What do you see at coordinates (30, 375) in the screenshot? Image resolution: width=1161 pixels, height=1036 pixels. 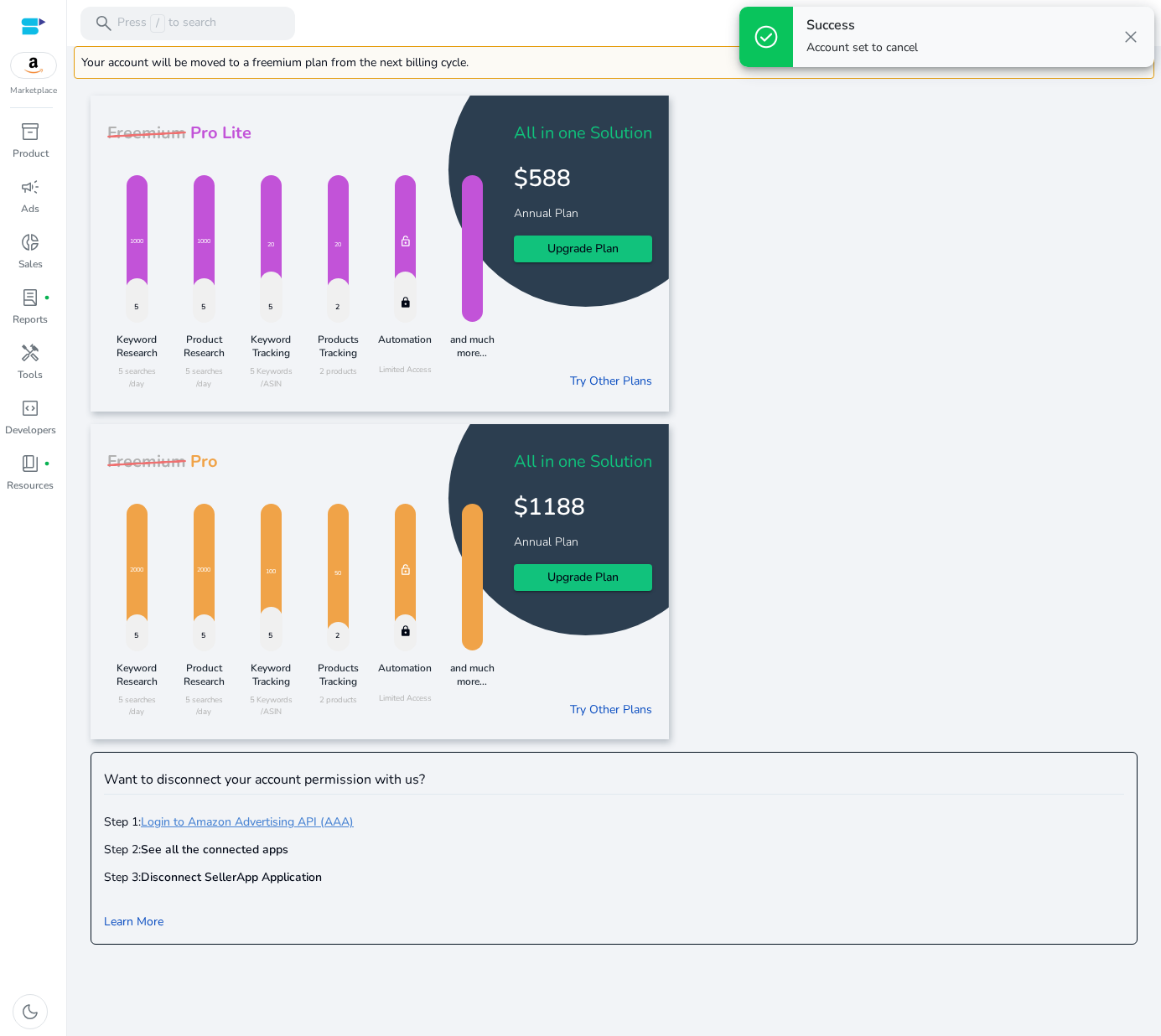 I see `p: Tools` at bounding box center [30, 375].